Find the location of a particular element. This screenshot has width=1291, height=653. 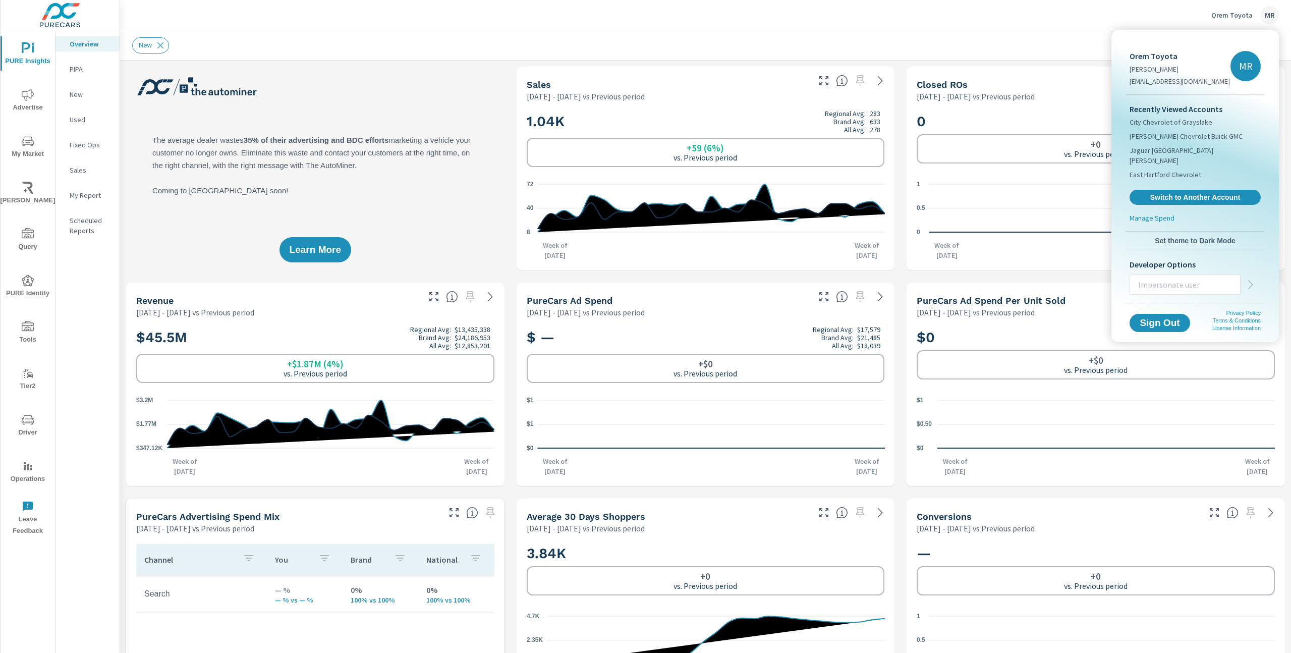

span: Switch to Another Account is located at coordinates (1196, 197).